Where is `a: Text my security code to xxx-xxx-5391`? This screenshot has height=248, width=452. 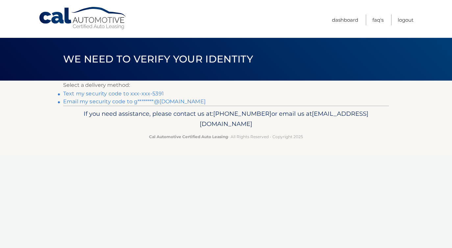
a: Text my security code to xxx-xxx-5391 is located at coordinates (113, 93).